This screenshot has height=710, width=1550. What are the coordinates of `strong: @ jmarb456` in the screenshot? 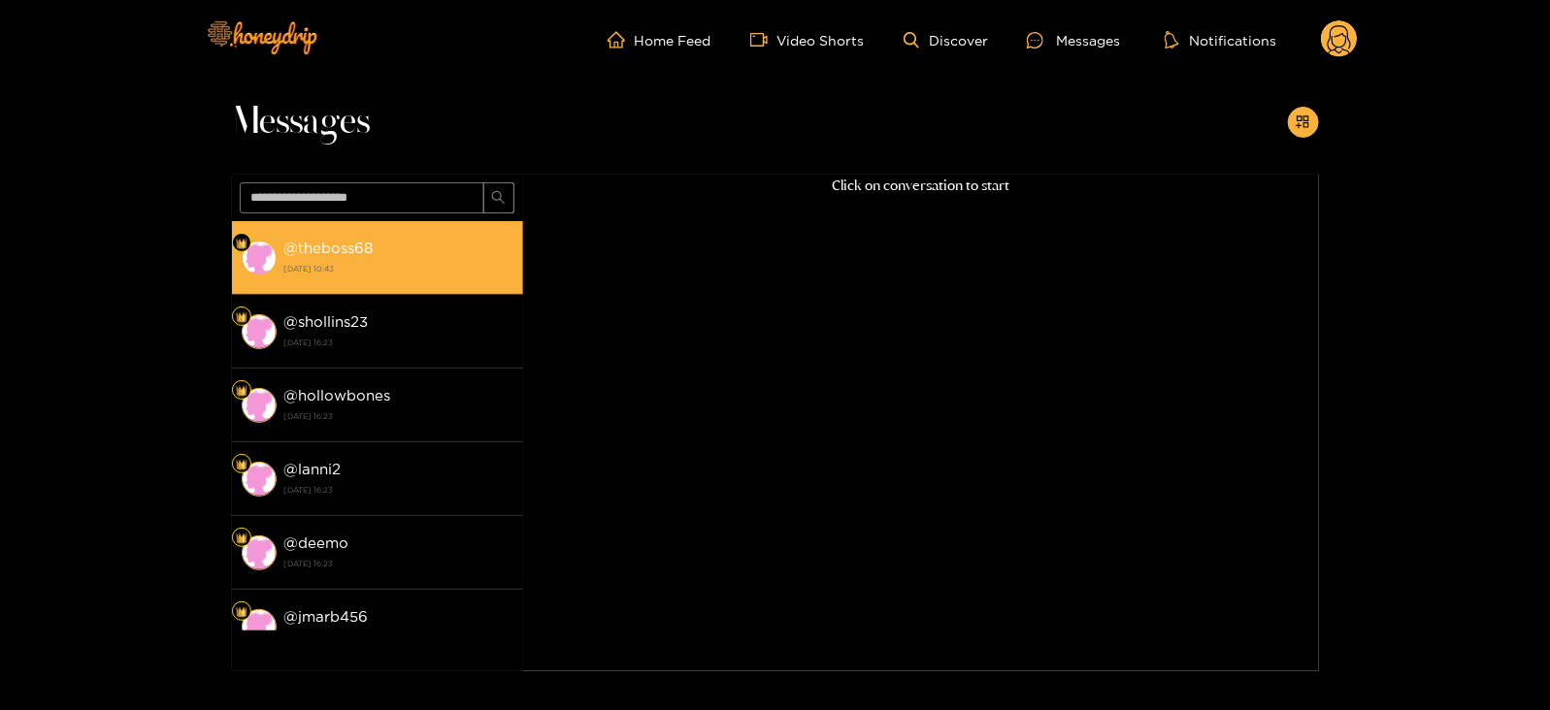 It's located at (326, 616).